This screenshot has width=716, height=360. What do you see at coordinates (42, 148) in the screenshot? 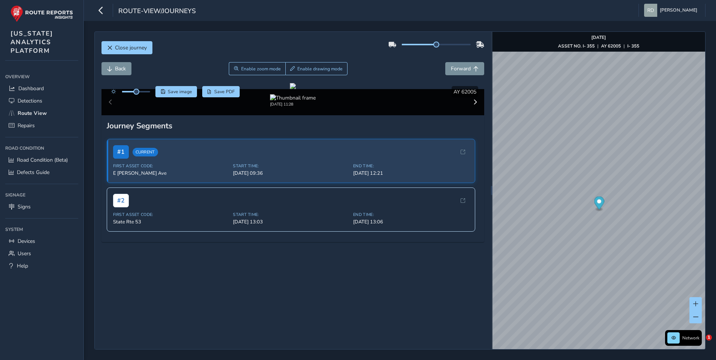
I see `div: Road Condition` at bounding box center [42, 148].